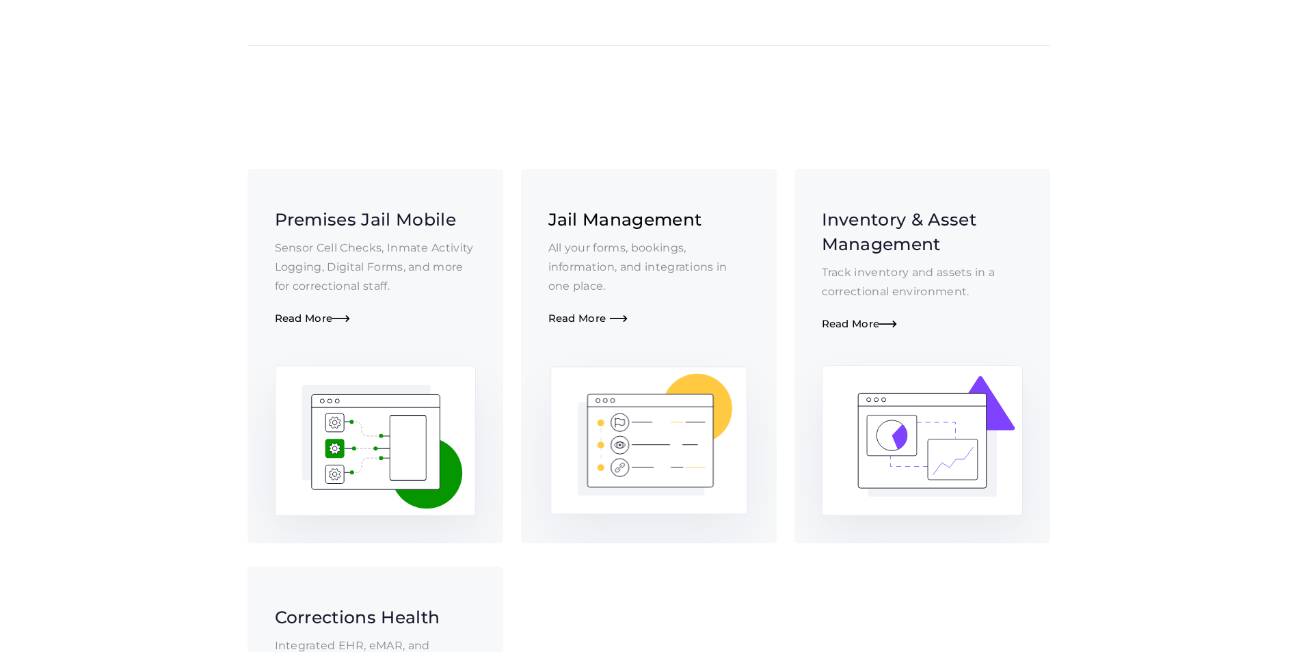 This screenshot has height=652, width=1297. Describe the element at coordinates (649, 267) in the screenshot. I see `p: All your forms, bookings, information, and integrations in one place.` at that location.